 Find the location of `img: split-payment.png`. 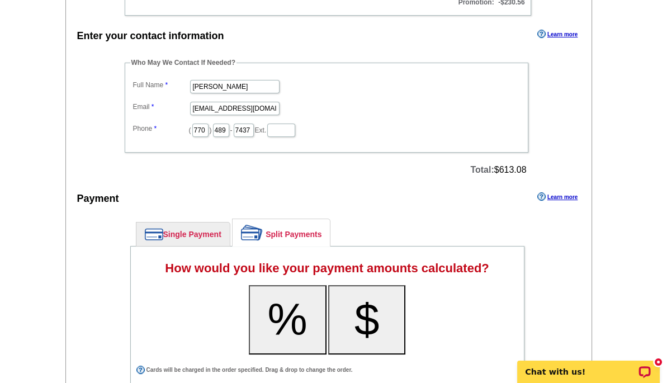

img: split-payment.png is located at coordinates (252, 233).